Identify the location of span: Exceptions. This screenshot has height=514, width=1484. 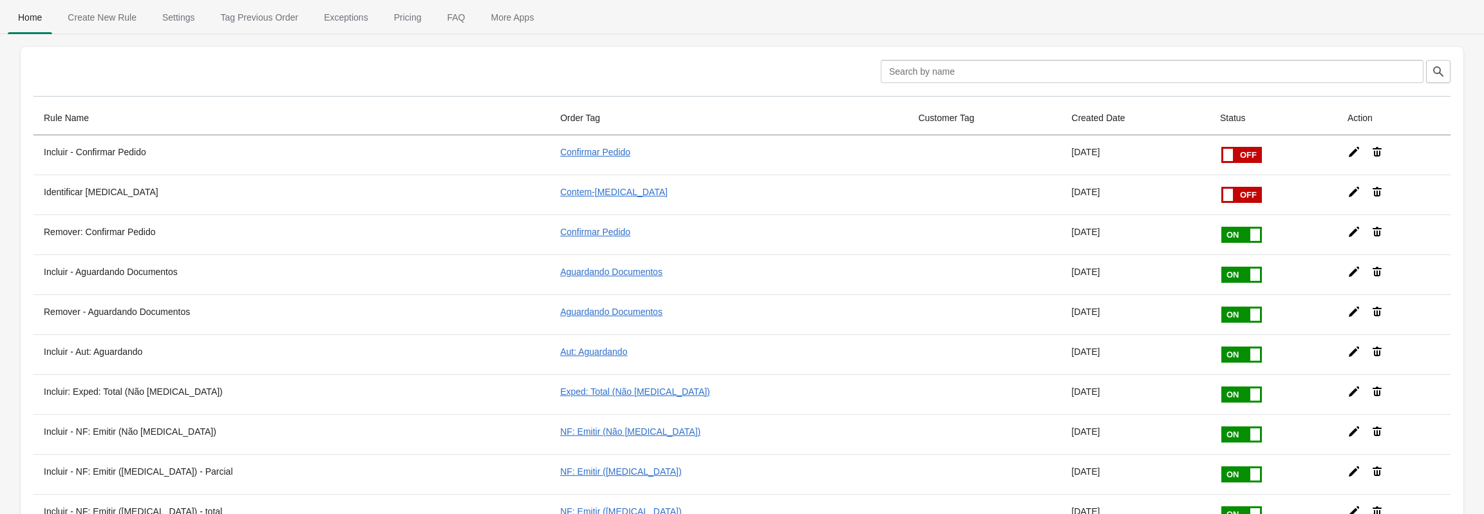
(346, 17).